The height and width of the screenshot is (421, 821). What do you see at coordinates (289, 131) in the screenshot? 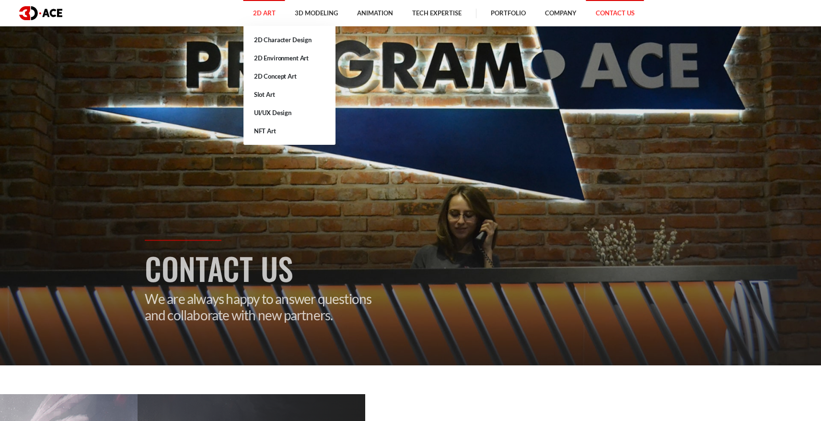
I see `a: NFT Art` at bounding box center [289, 131].